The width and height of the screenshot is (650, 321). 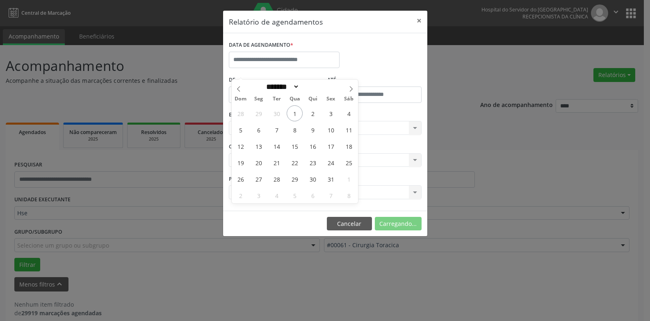 I want to click on span: Outubro 11, 2025, so click(x=349, y=130).